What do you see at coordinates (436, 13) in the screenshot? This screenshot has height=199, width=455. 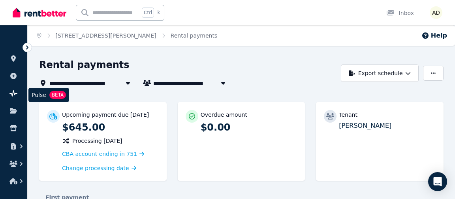 I see `img: Ayushi Dewan` at bounding box center [436, 13].